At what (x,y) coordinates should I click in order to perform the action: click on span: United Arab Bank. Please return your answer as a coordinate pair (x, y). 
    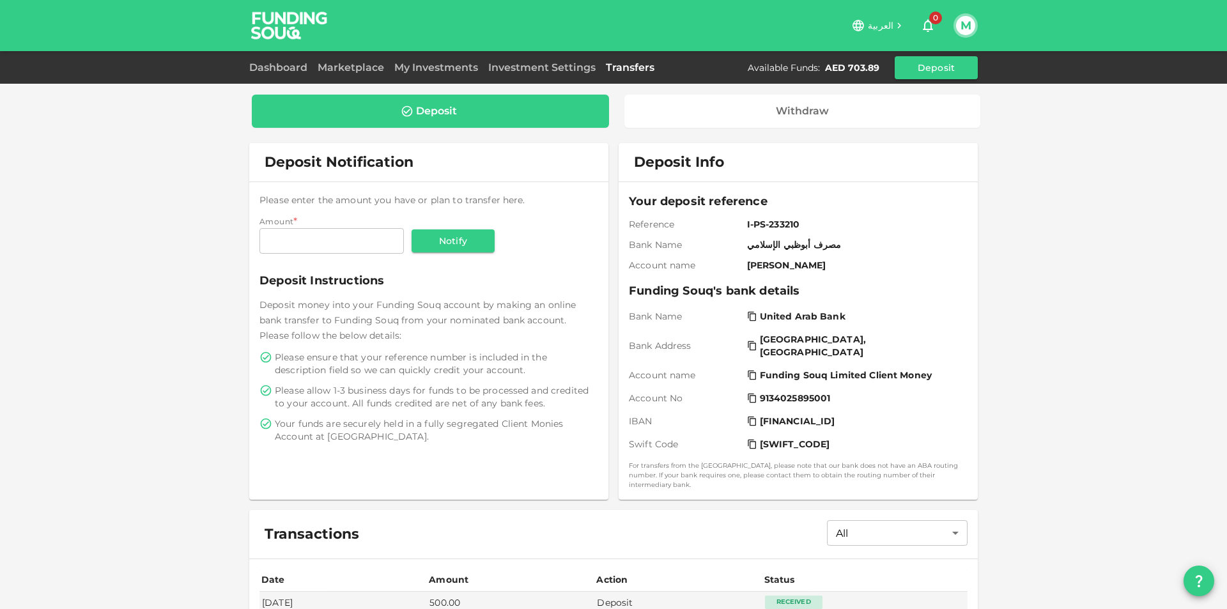
    Looking at the image, I should click on (803, 316).